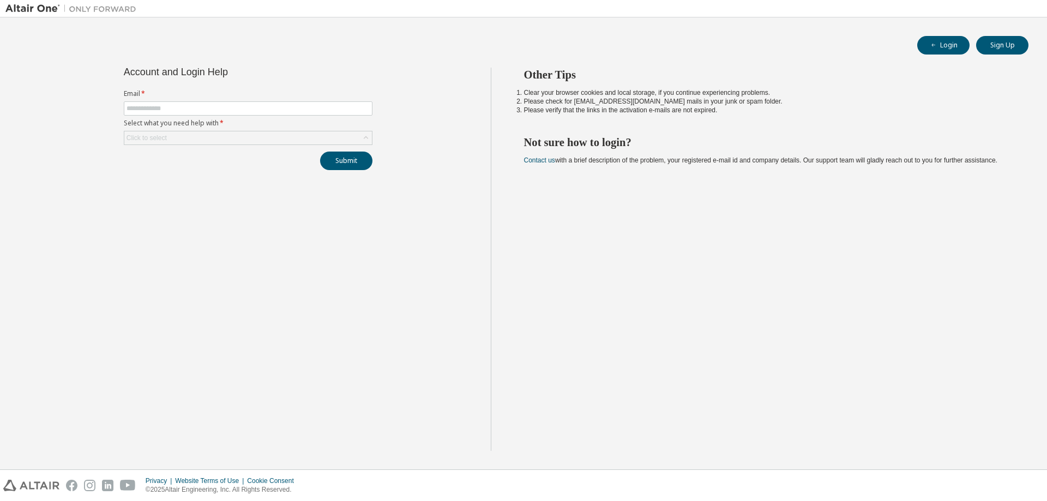 This screenshot has width=1047, height=501. What do you see at coordinates (31, 485) in the screenshot?
I see `img: altair_logo.svg` at bounding box center [31, 485].